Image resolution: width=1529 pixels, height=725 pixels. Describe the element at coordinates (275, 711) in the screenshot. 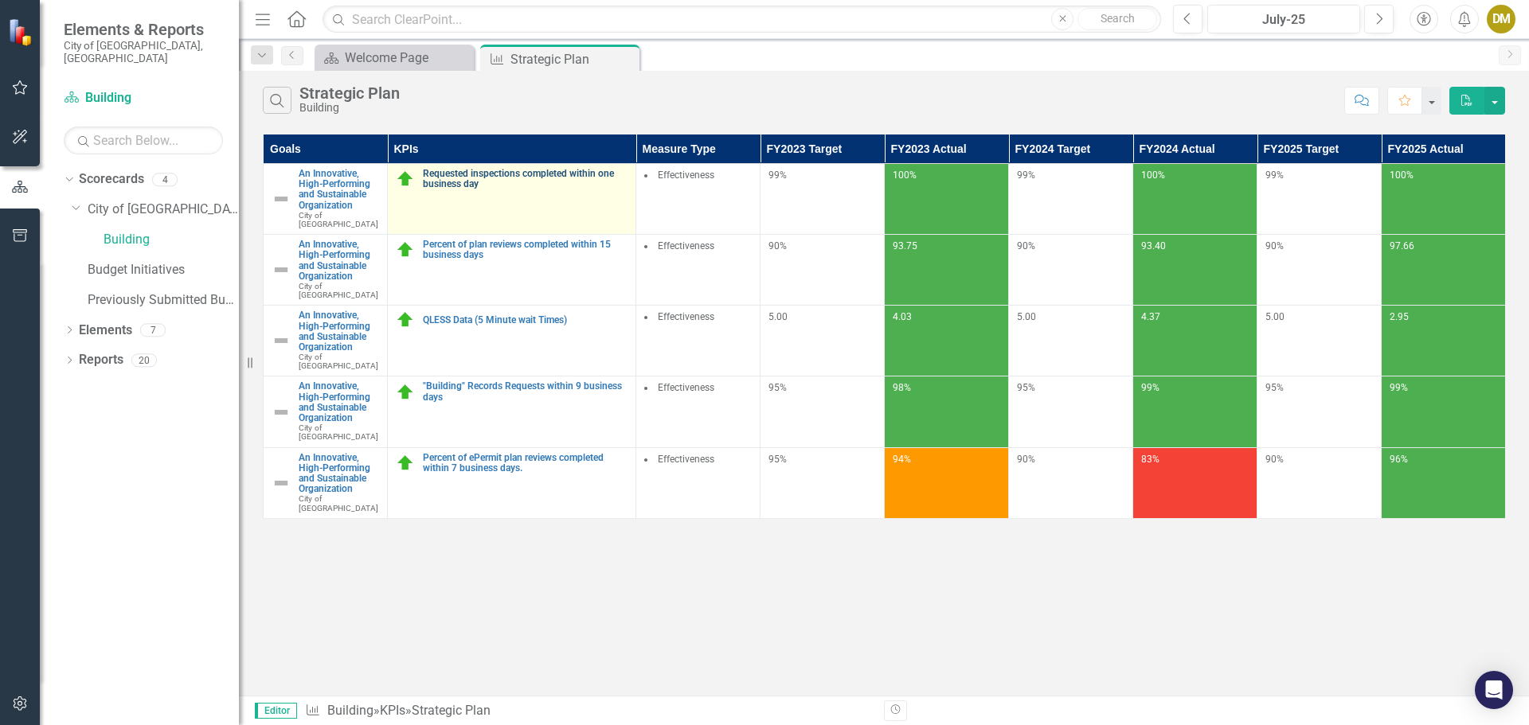

I see `span: Editor` at that location.